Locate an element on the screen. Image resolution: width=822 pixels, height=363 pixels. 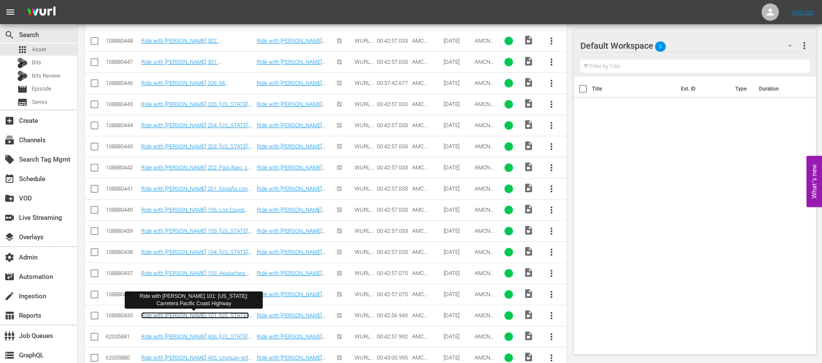
div: 00:42:57.992 is located at coordinates (393, 337).